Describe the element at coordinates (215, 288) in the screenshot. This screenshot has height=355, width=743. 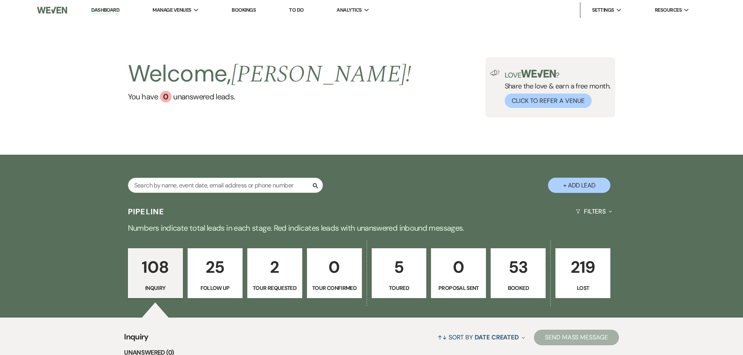
I see `p: Follow Up` at that location.